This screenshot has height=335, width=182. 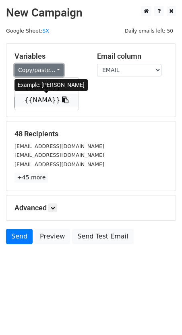 I want to click on a: Preview, so click(x=52, y=237).